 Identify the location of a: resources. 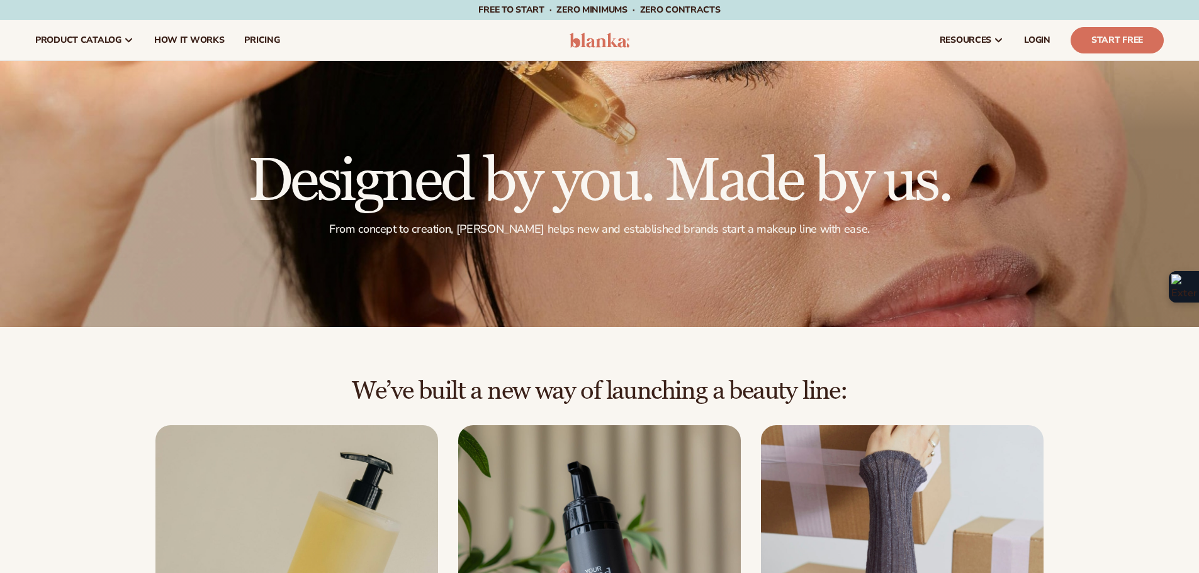
(972, 40).